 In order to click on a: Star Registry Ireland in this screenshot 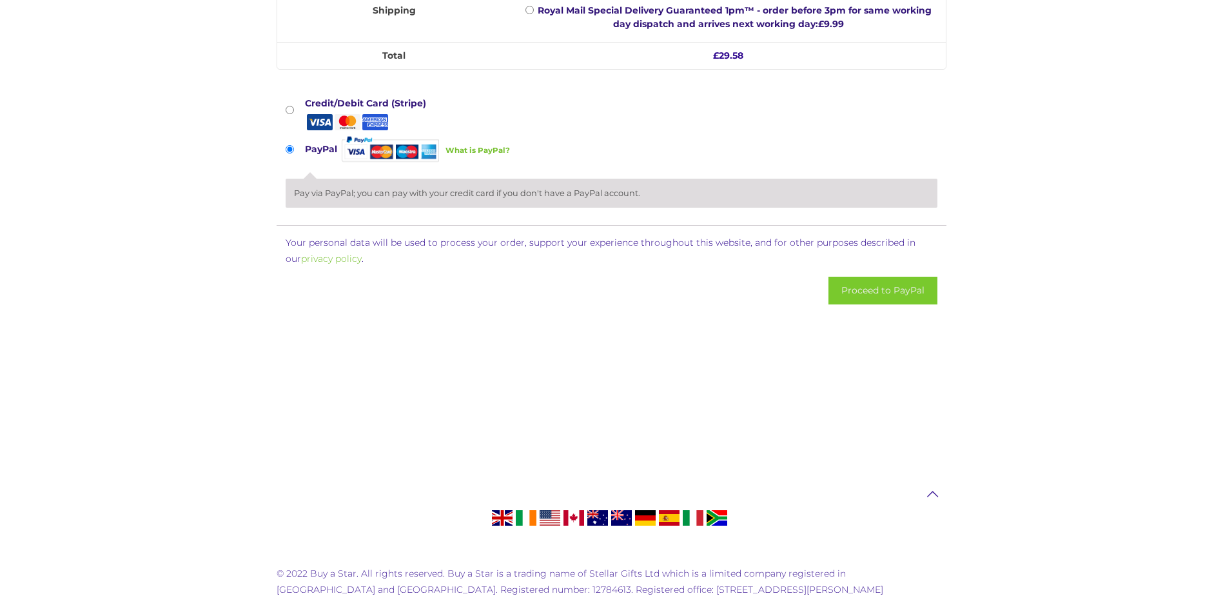, I will do `click(526, 525)`.